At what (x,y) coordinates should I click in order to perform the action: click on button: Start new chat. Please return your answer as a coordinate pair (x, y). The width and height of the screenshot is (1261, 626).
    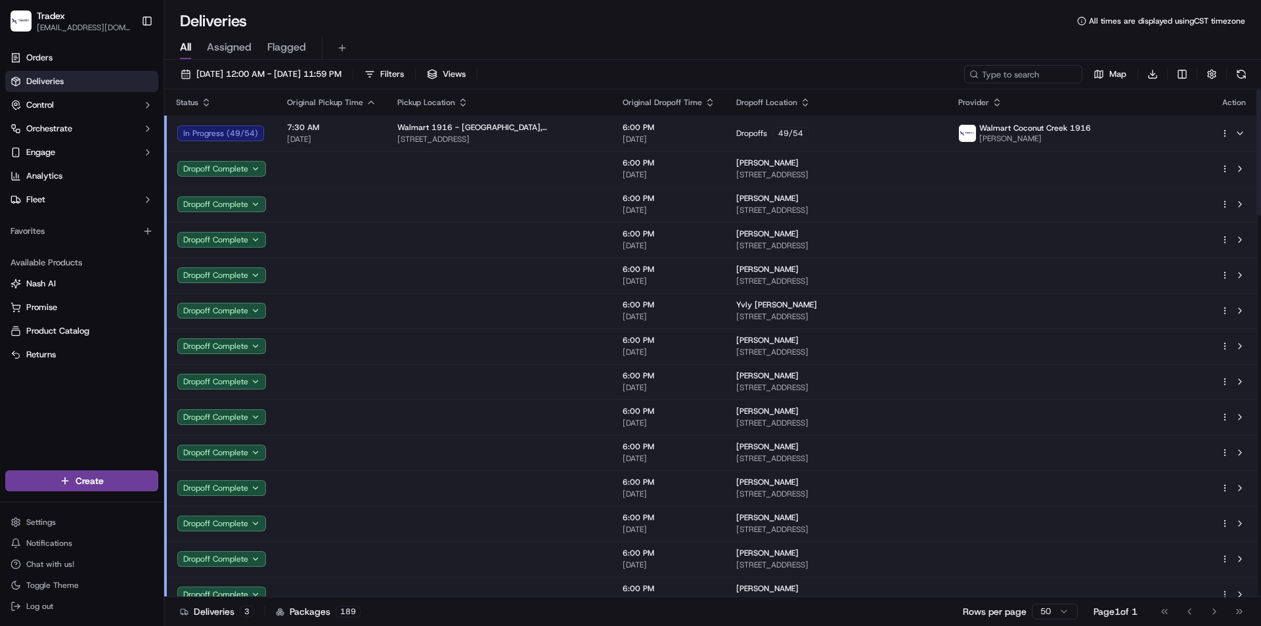
    Looking at the image, I should click on (231, 137).